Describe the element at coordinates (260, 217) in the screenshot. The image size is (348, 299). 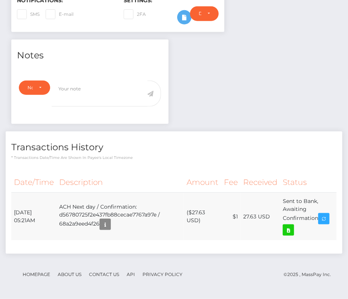
I see `td: 27.63 USD` at that location.